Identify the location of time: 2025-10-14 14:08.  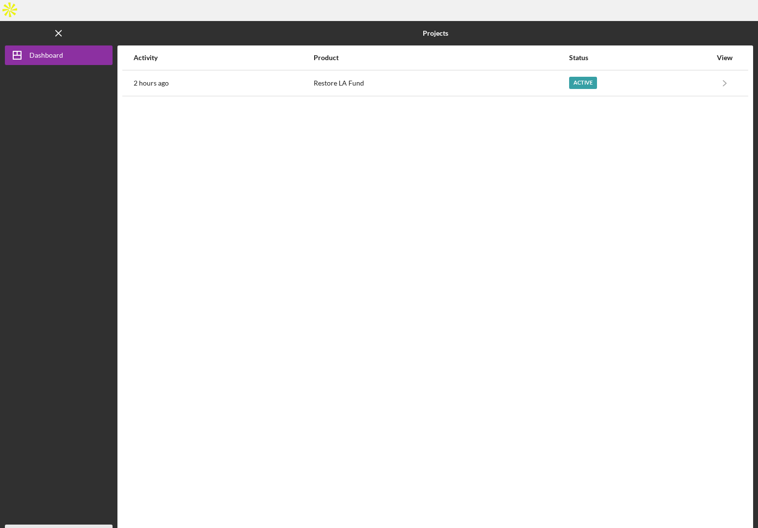
(151, 83).